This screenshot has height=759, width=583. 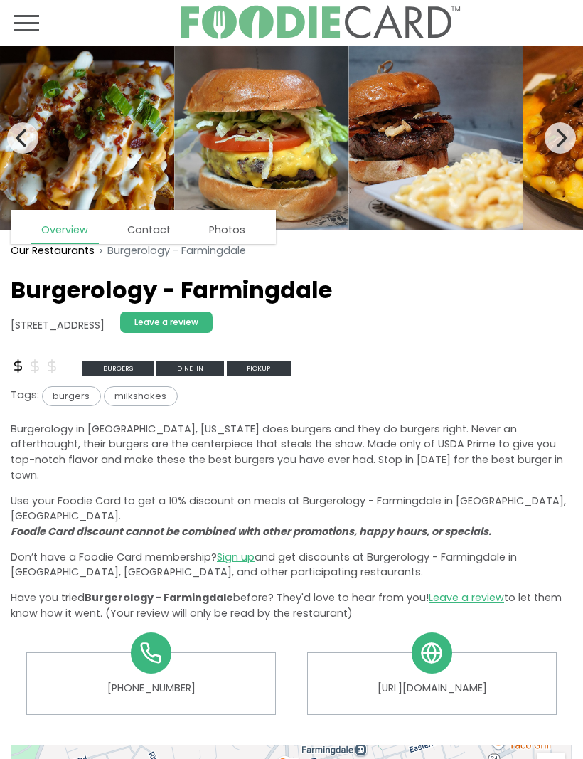 What do you see at coordinates (291, 605) in the screenshot?
I see `p: Have you tried before? They'd love to hear from you! to let them know how it went. (Your review w...` at bounding box center [291, 605].